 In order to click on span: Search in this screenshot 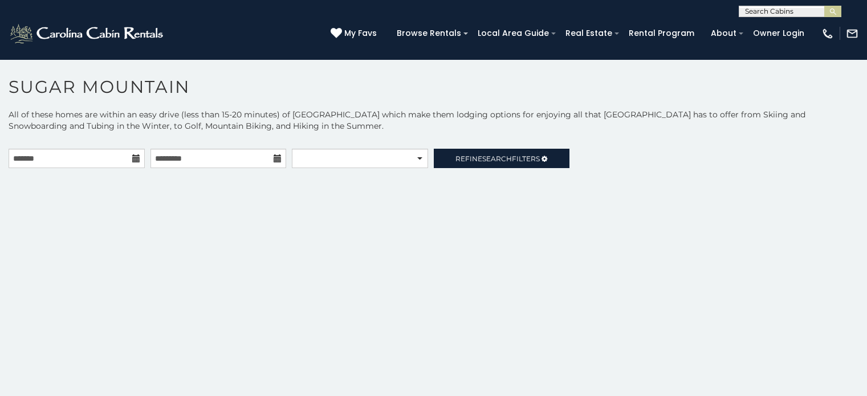, I will do `click(497, 158)`.